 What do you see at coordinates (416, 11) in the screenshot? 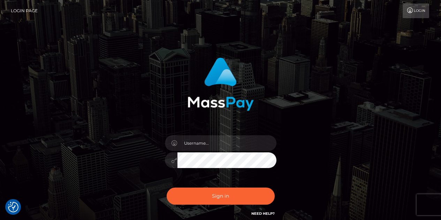
I see `a: Login` at bounding box center [416, 11].